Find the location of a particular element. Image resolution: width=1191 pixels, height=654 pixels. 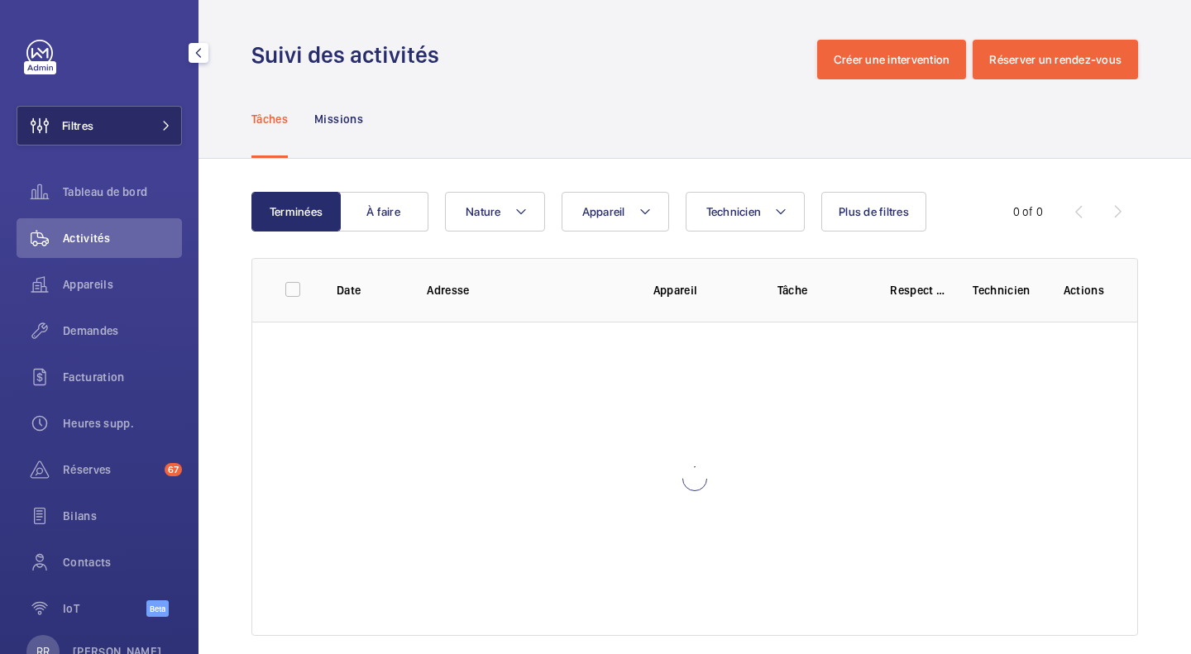

p: Actions is located at coordinates (1083, 290).